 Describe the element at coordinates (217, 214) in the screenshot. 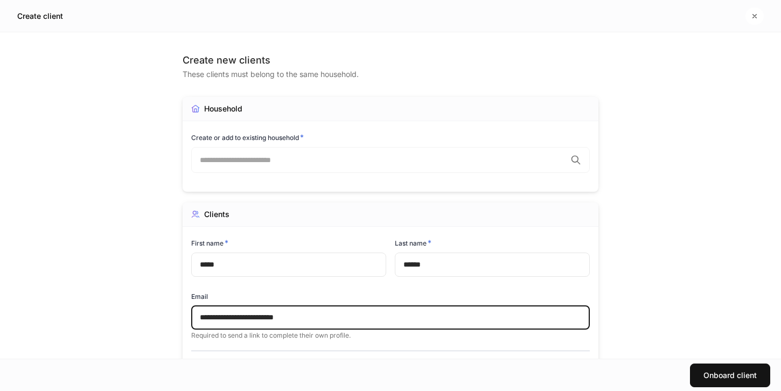

I see `div: Clients` at that location.